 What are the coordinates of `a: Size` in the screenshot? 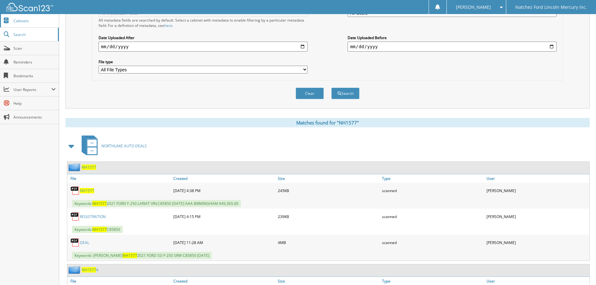 It's located at (328, 178).